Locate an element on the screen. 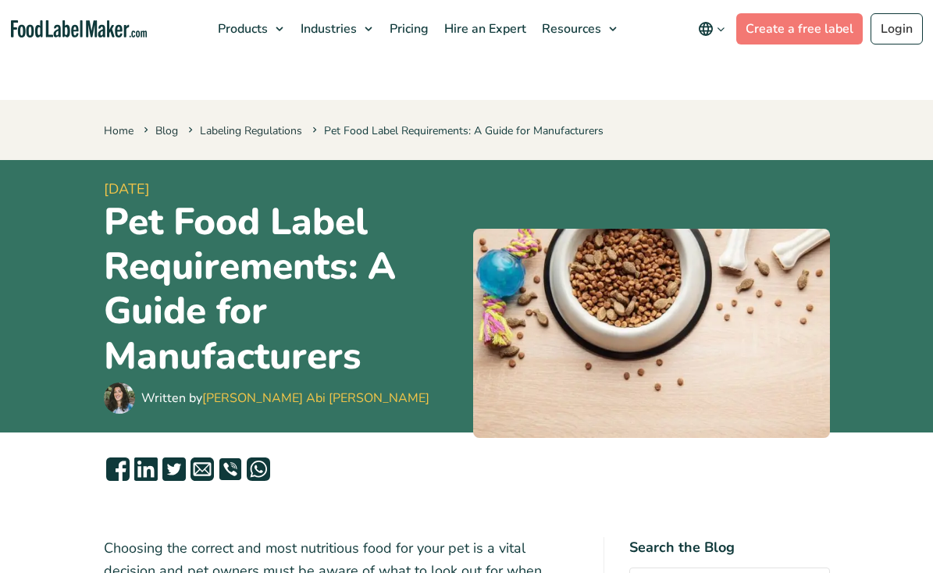  span: Pricing is located at coordinates (408, 29).